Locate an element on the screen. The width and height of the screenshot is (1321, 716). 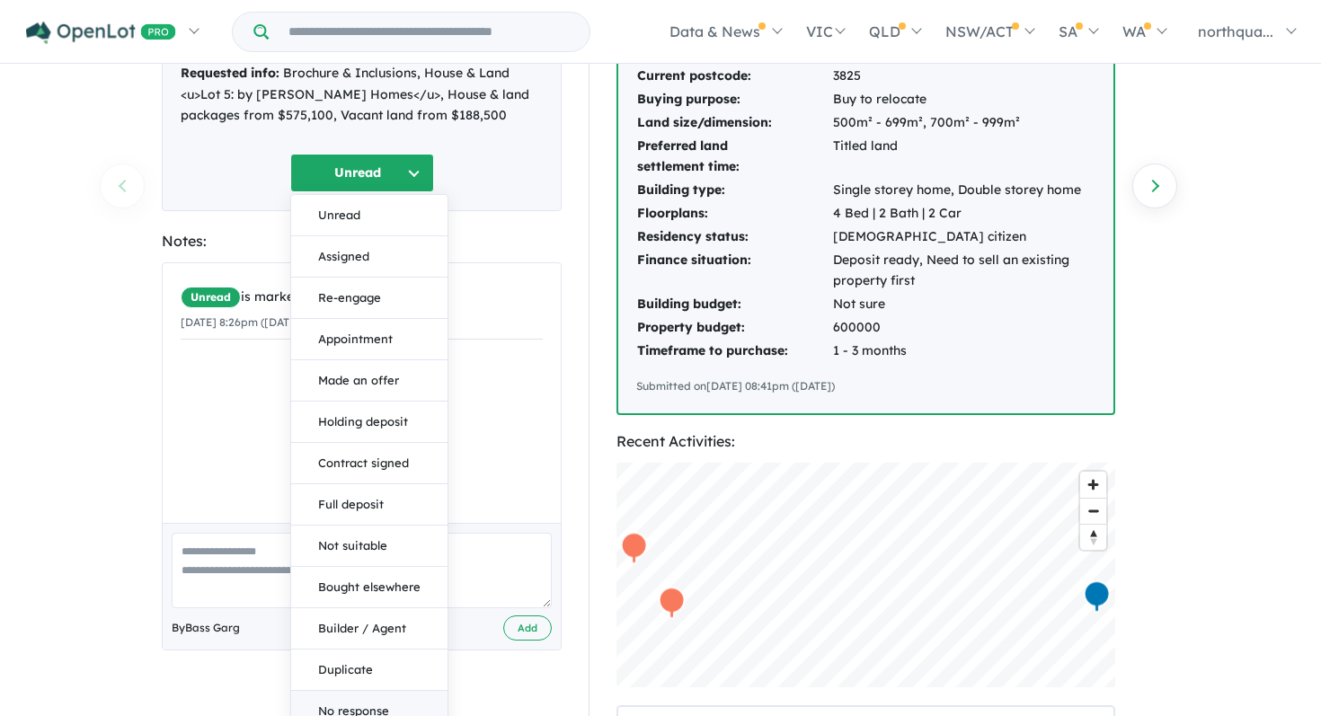
td: Land size/dimension: is located at coordinates (734, 123).